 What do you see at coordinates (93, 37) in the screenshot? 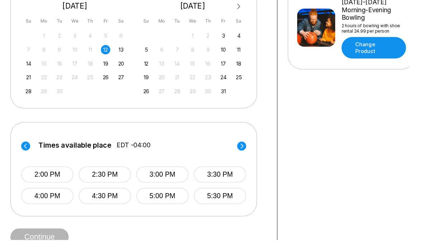
I see `div: Not available Thursday, September 4th, 2025` at bounding box center [93, 37].